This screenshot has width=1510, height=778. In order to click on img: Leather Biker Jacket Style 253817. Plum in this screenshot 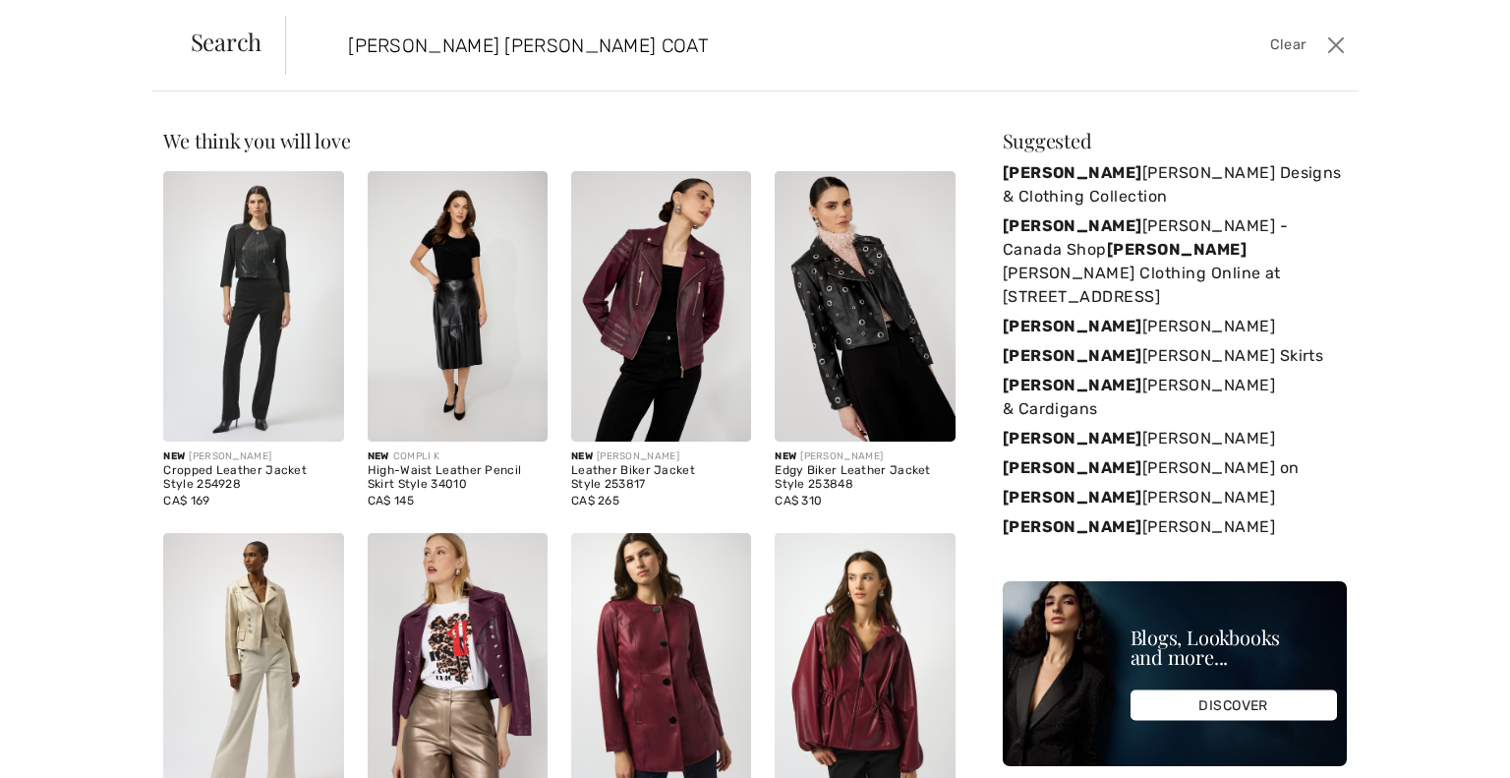, I will do `click(661, 306)`.